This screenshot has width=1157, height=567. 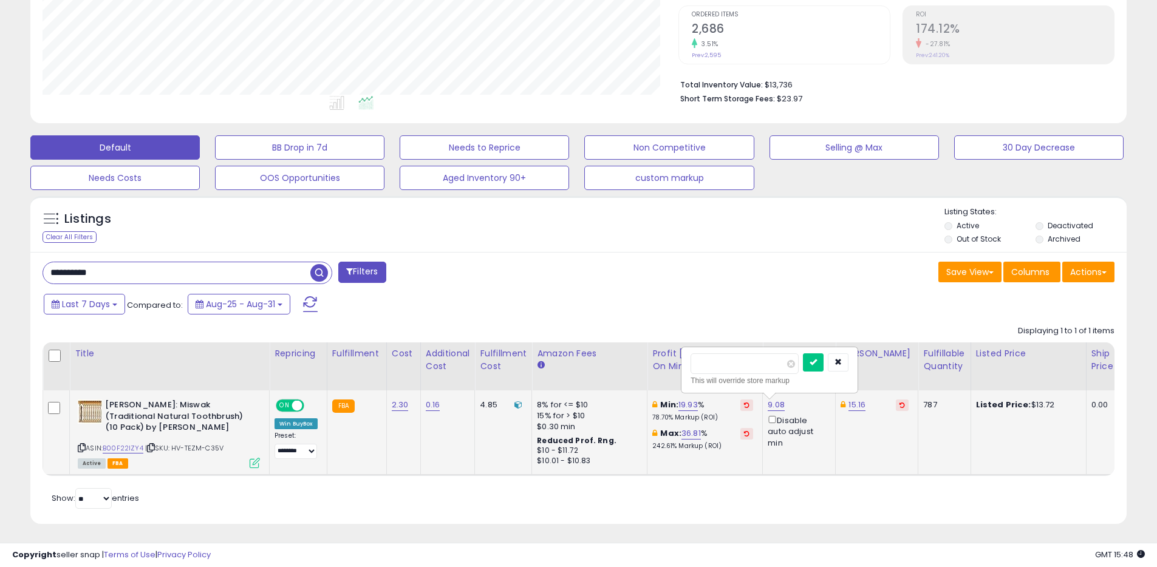 What do you see at coordinates (90, 412) in the screenshot?
I see `img: 51kwFceuzvL._SL40_.jpg` at bounding box center [90, 412].